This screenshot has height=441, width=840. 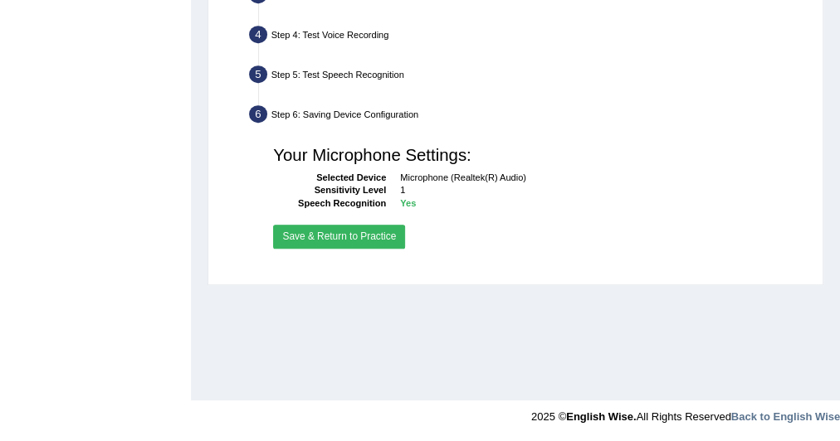 I want to click on div: 2025 © All Rights Reserved, so click(x=685, y=412).